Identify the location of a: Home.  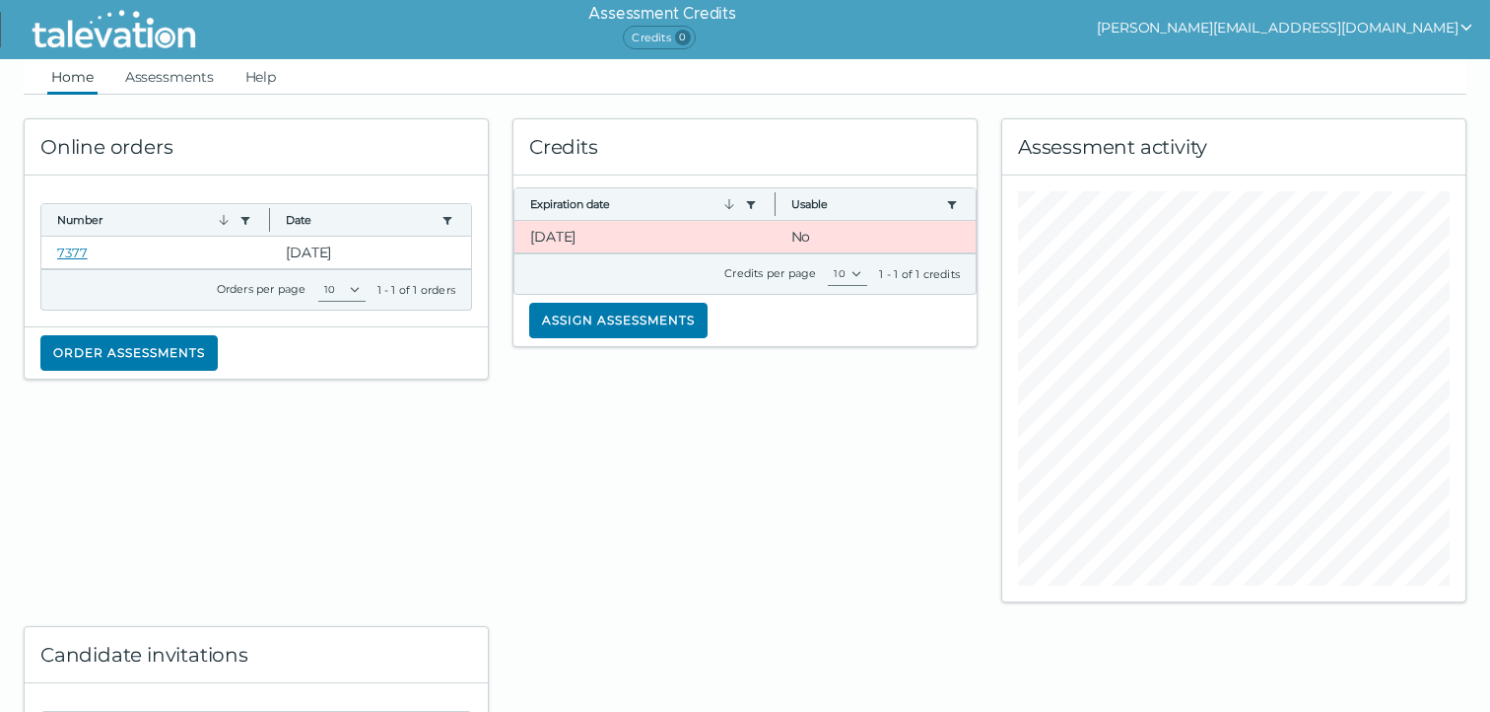
(72, 77).